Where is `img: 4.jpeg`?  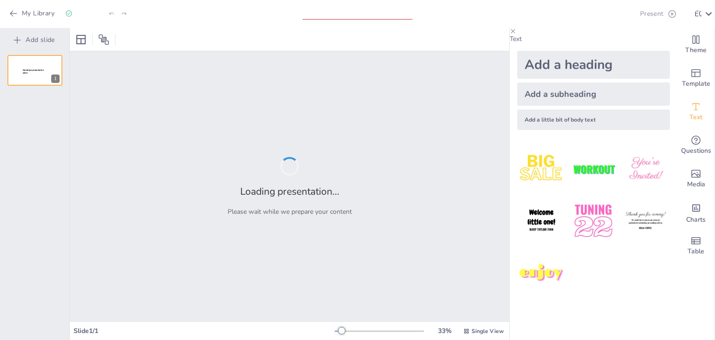
img: 4.jpeg is located at coordinates (541, 221).